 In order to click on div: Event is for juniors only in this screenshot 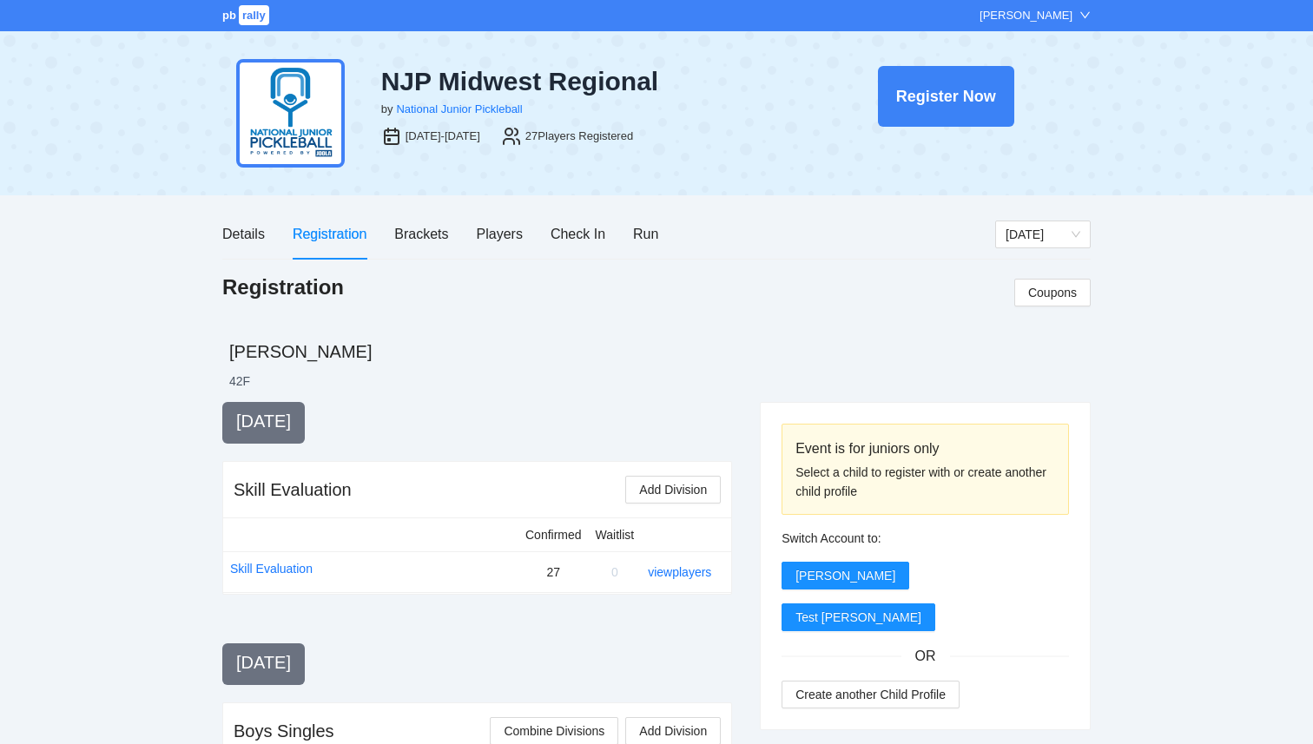, I will do `click(925, 448)`.